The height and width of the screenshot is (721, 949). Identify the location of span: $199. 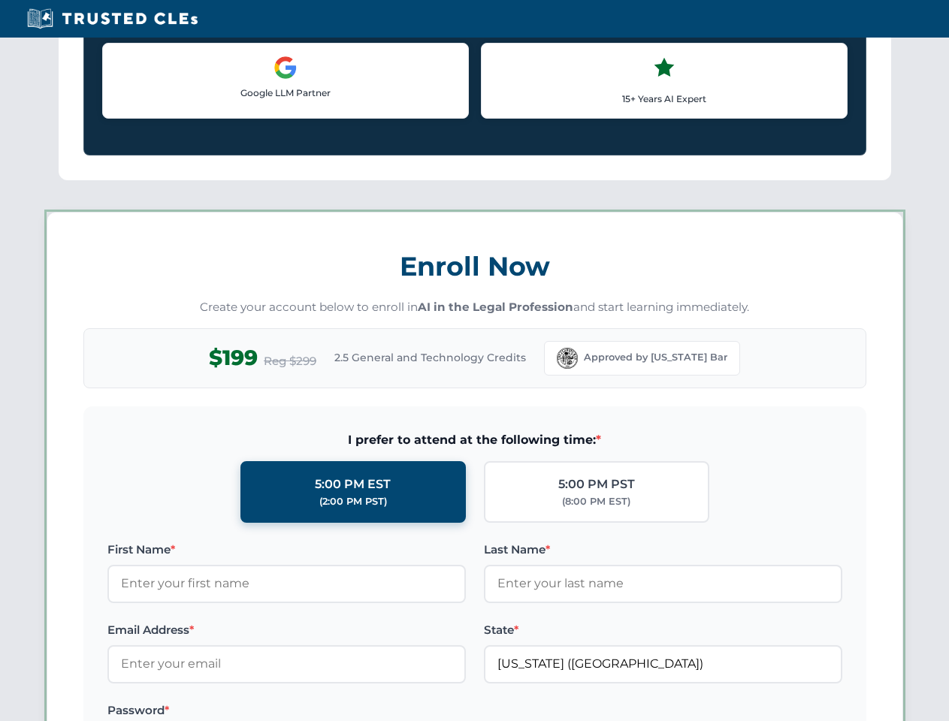
(233, 358).